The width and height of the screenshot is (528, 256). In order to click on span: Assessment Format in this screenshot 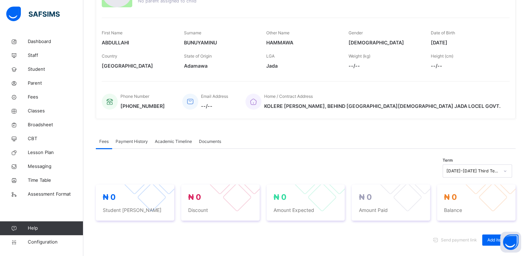, I will do `click(56, 194)`.